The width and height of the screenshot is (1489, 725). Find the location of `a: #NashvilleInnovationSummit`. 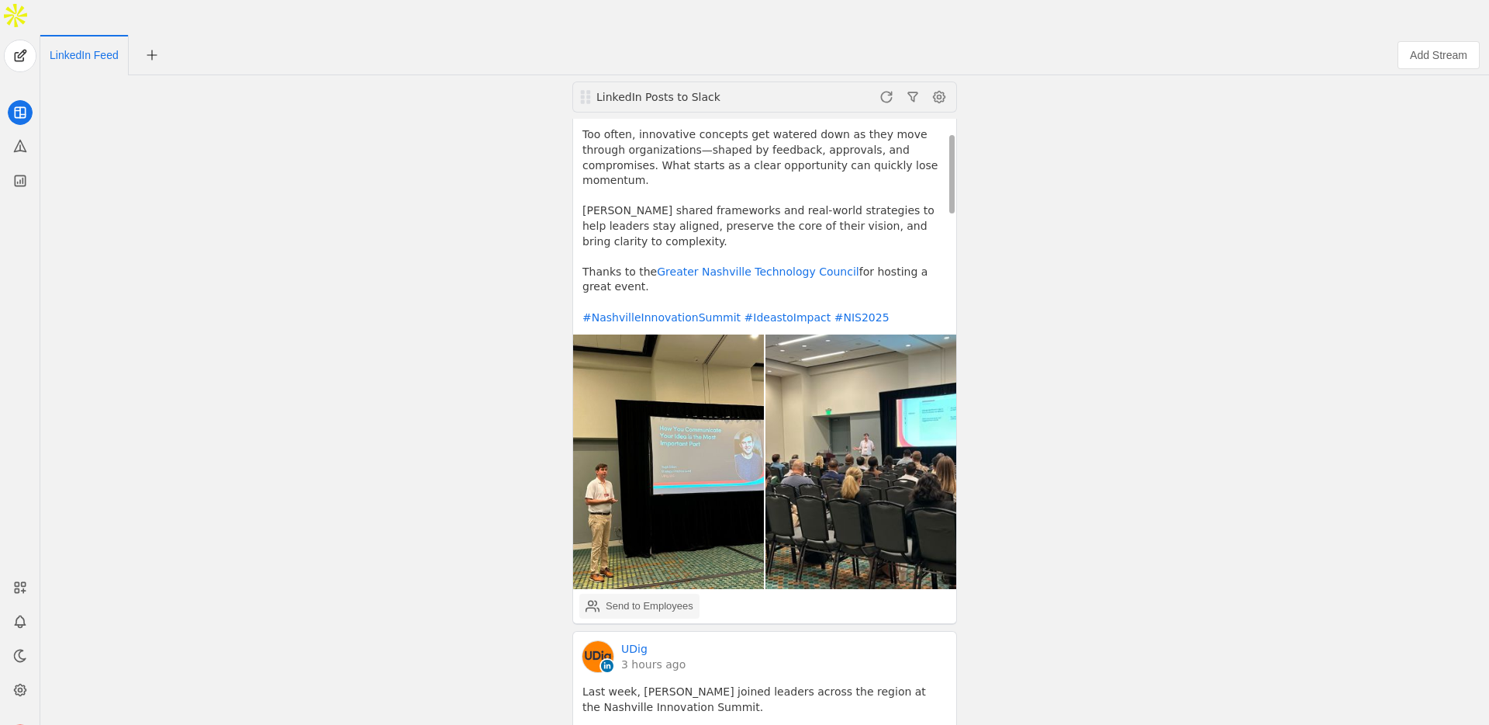

a: #NashvilleInnovationSummit is located at coordinates (662, 317).